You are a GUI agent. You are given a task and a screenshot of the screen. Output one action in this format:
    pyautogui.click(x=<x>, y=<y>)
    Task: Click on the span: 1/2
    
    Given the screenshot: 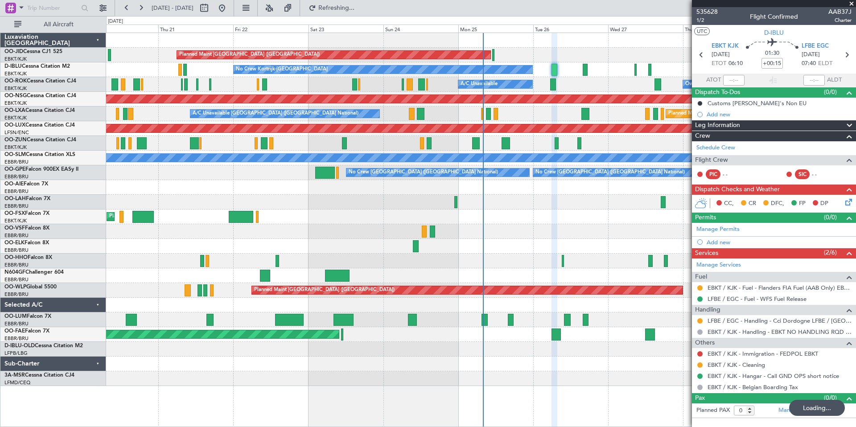 What is the action you would take?
    pyautogui.click(x=707, y=20)
    